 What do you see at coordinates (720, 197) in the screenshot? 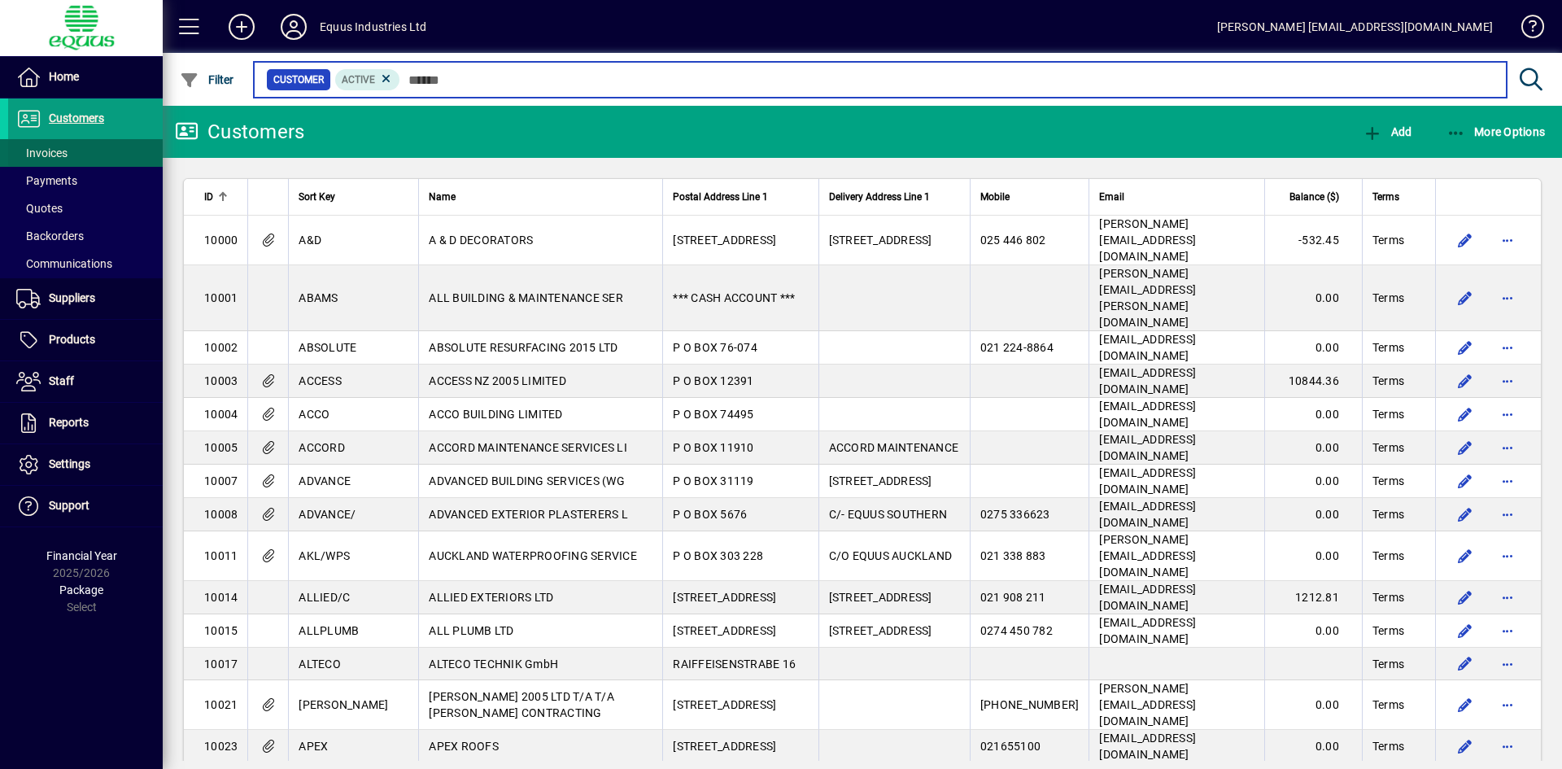
I see `span: Postal Address Line 1` at bounding box center [720, 197].